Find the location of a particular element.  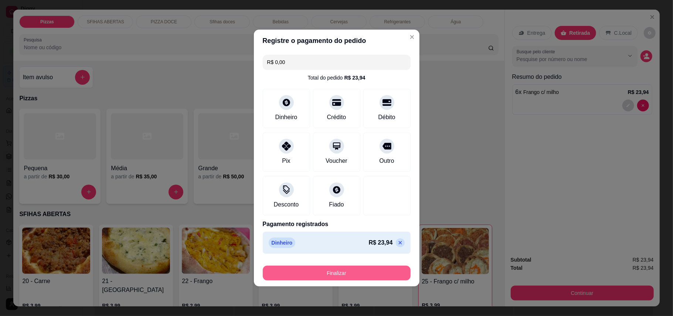

div: Voucher is located at coordinates (336, 161).